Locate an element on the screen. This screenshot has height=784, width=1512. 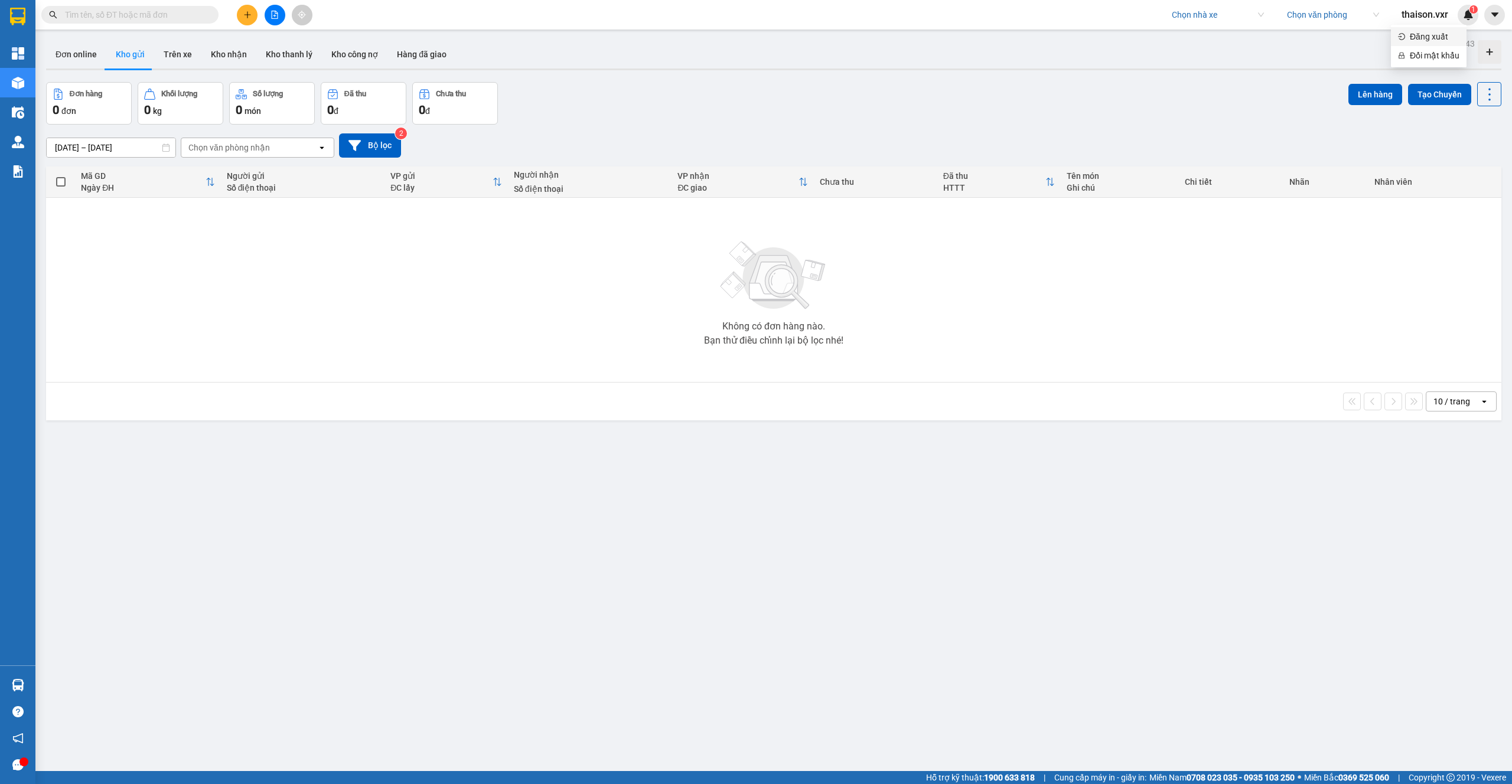
div: Mã GD is located at coordinates (143, 176).